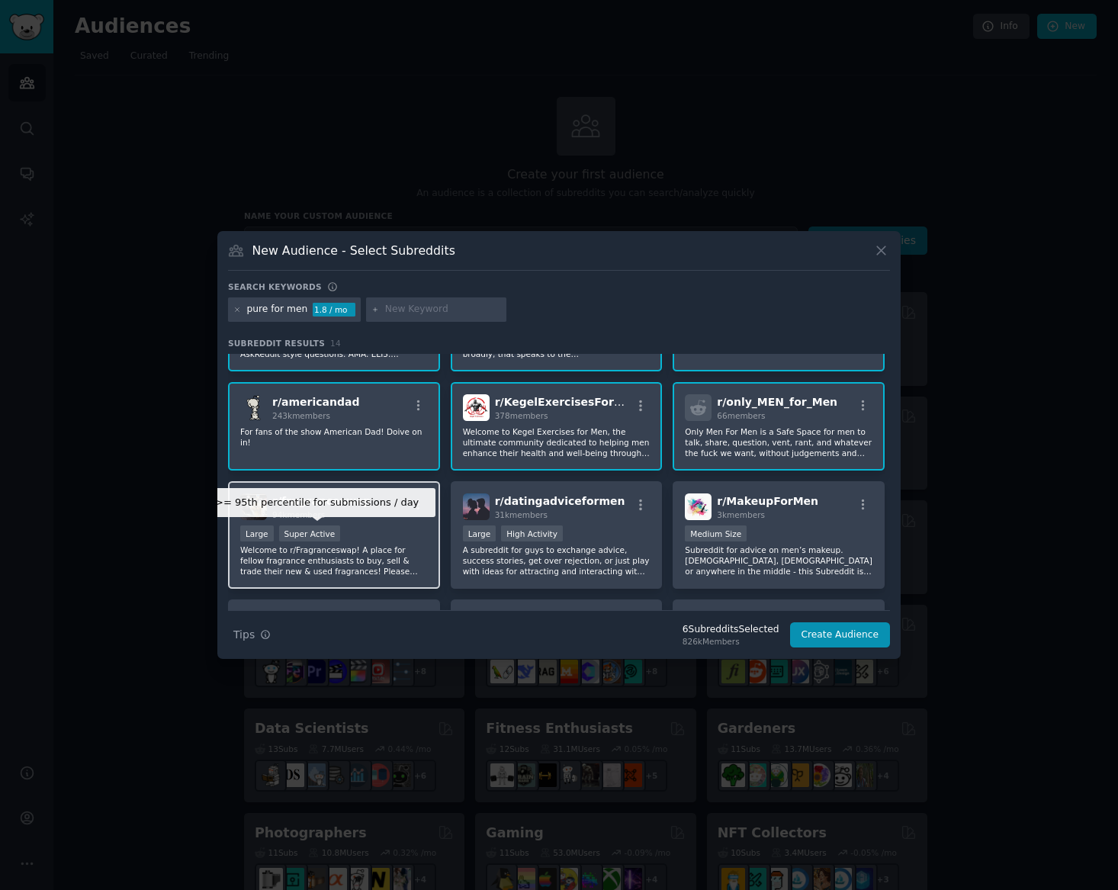  I want to click on p: Welcome to Kegel Exercises for Men, the ultimate community dedicated to helping men enhance their..., so click(557, 442).